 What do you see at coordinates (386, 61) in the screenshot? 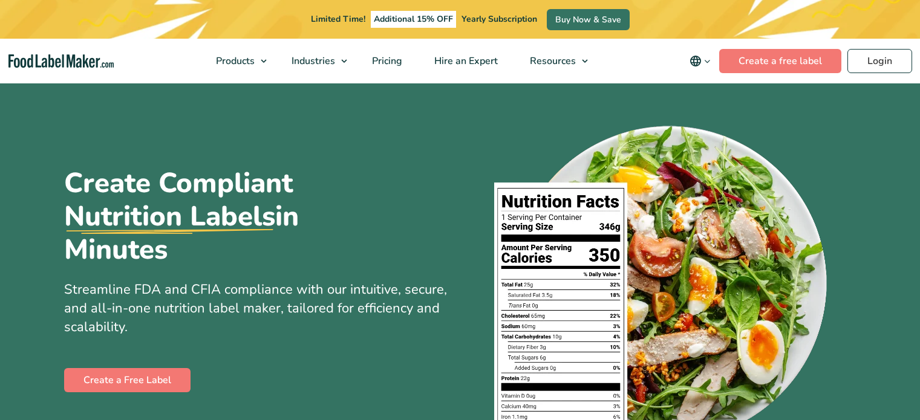
I see `a: Pricing` at bounding box center [386, 61].